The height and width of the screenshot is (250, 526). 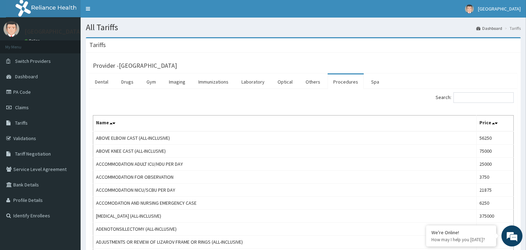 What do you see at coordinates (489, 28) in the screenshot?
I see `a: Dashboard` at bounding box center [489, 28].